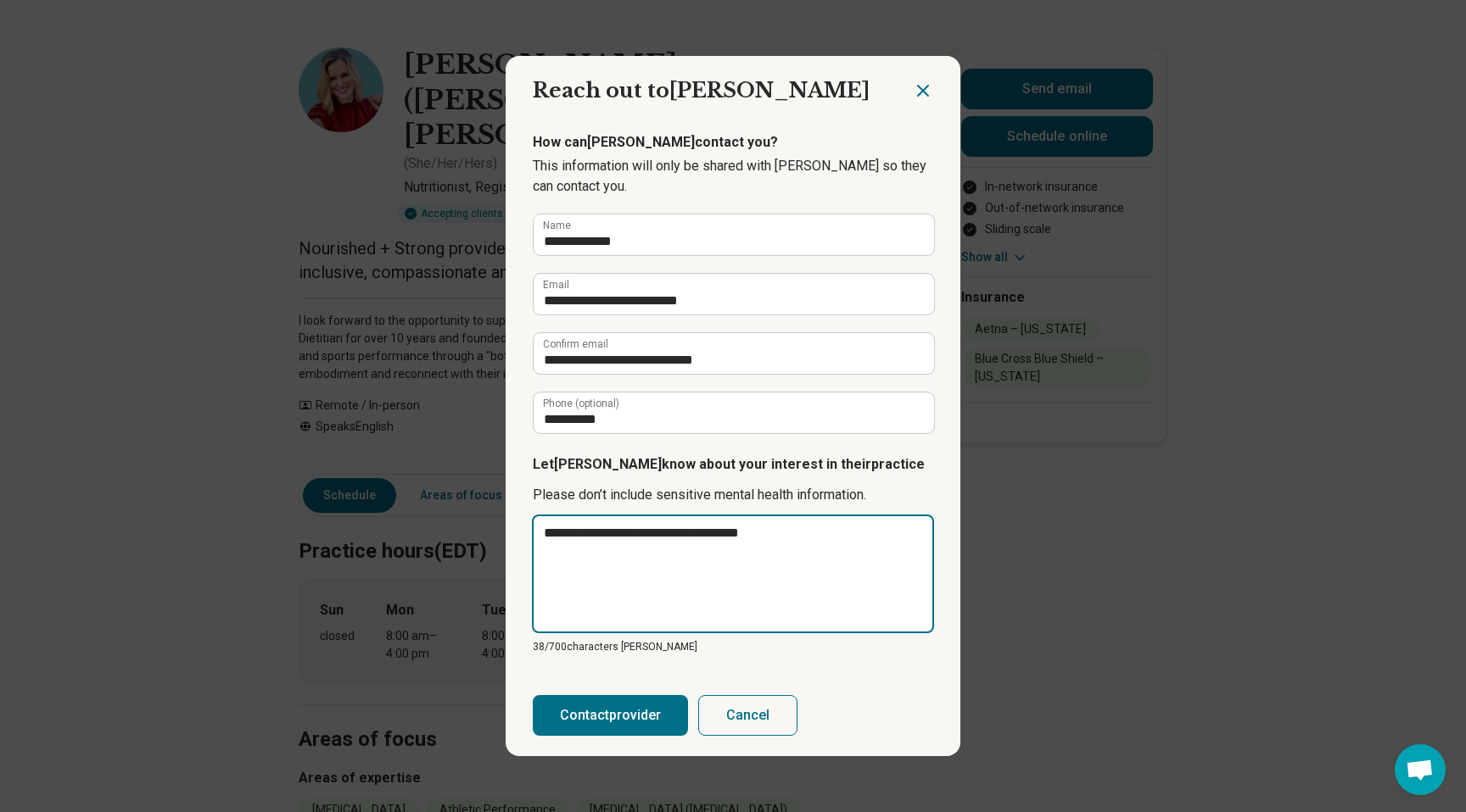 The image size is (1466, 812). I want to click on button: Contactprovider, so click(610, 716).